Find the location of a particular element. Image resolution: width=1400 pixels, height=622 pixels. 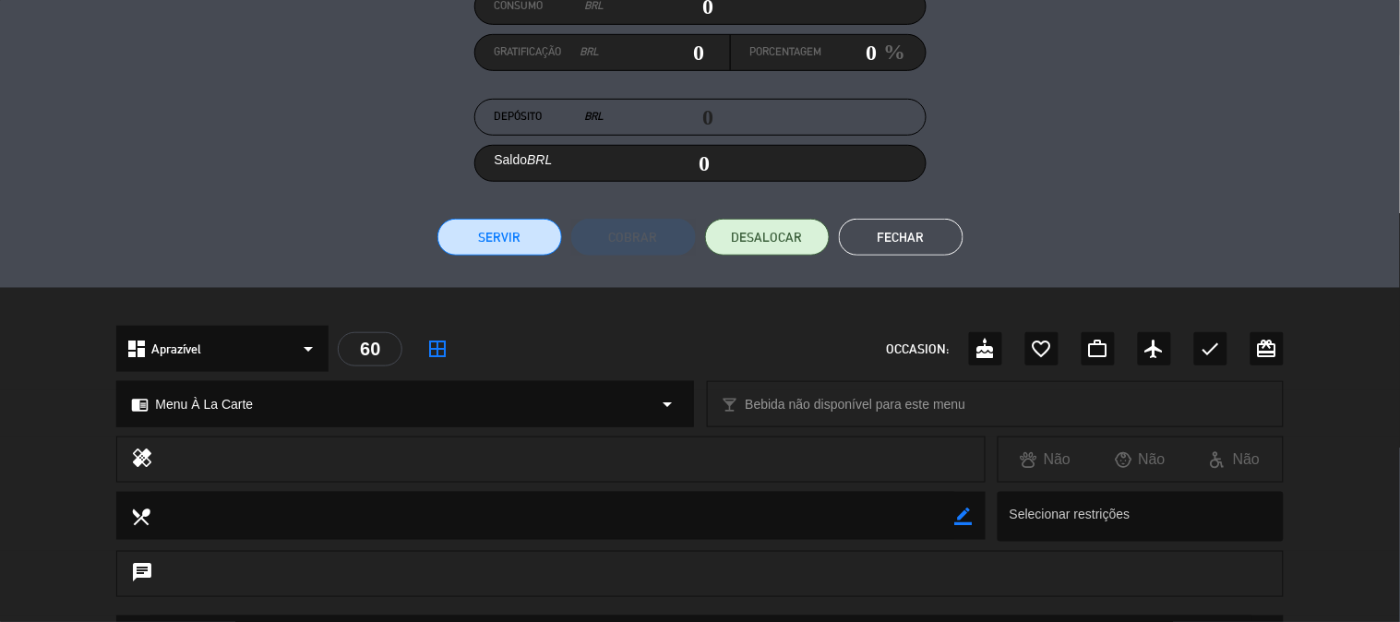

i: healing is located at coordinates (142, 460).